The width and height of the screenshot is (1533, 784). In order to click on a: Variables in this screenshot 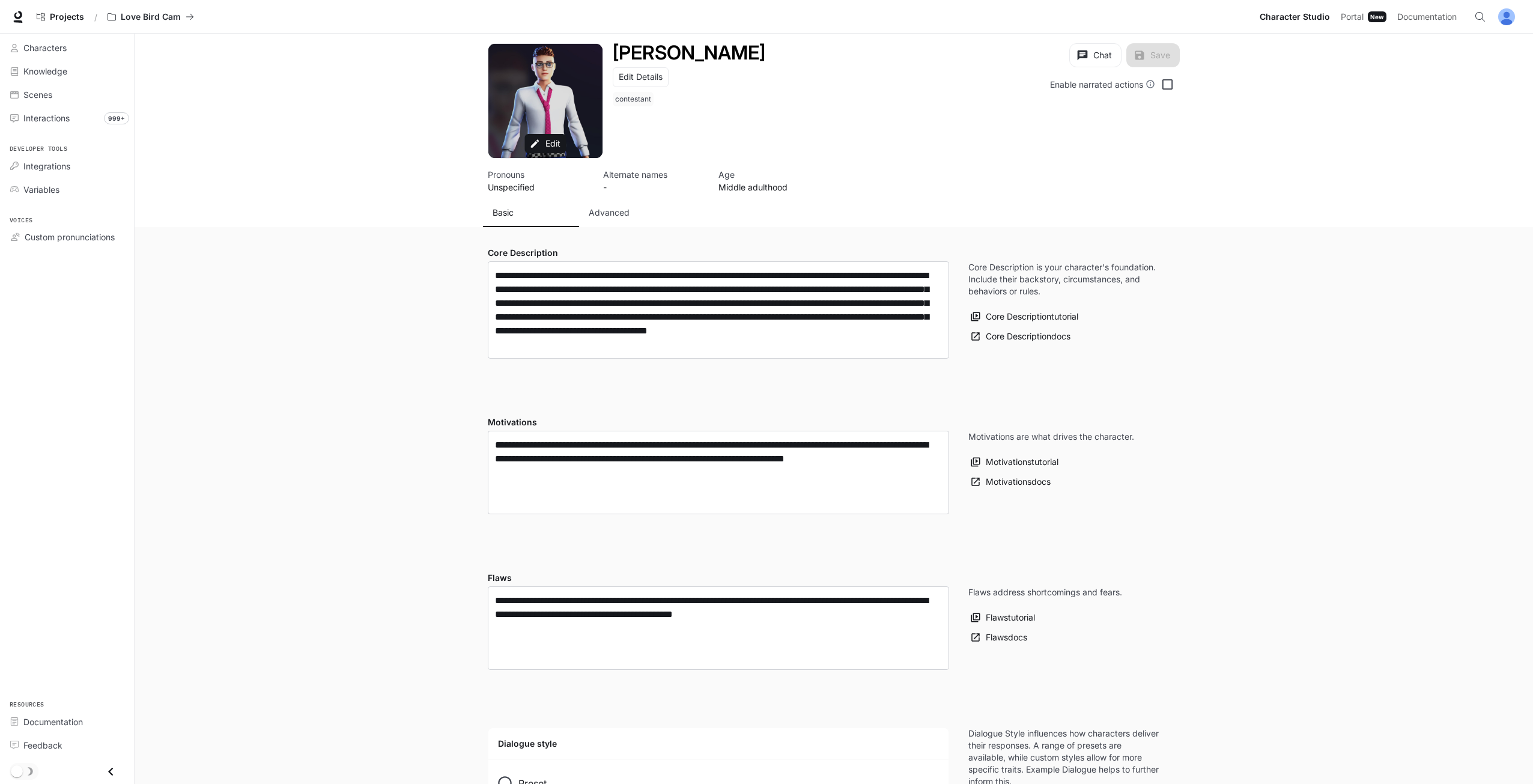, I will do `click(67, 189)`.